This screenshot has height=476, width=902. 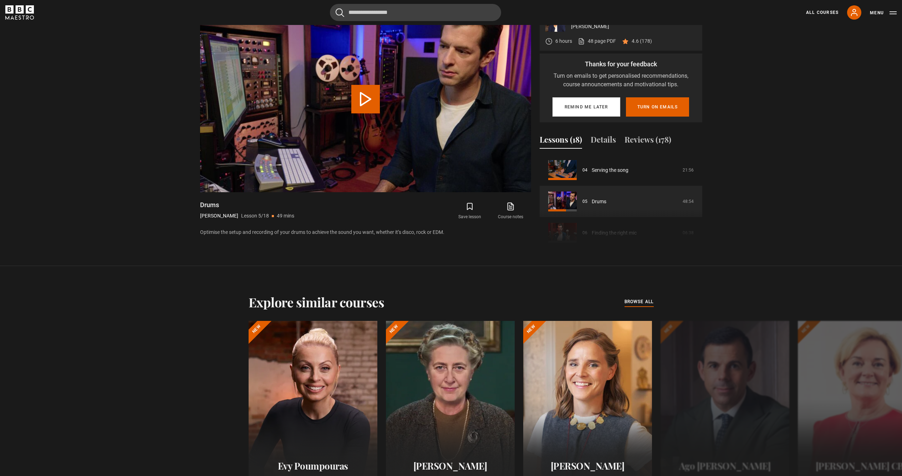 I want to click on a: browse all, so click(x=639, y=302).